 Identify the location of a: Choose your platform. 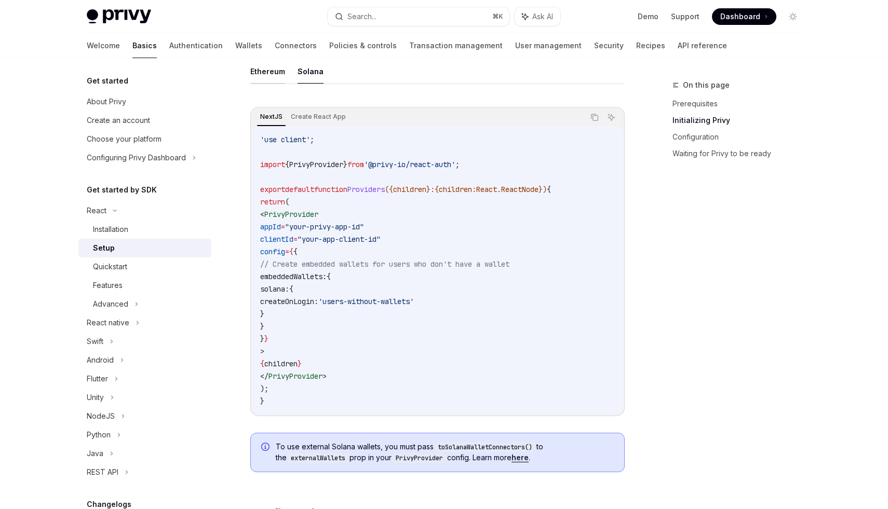
(145, 139).